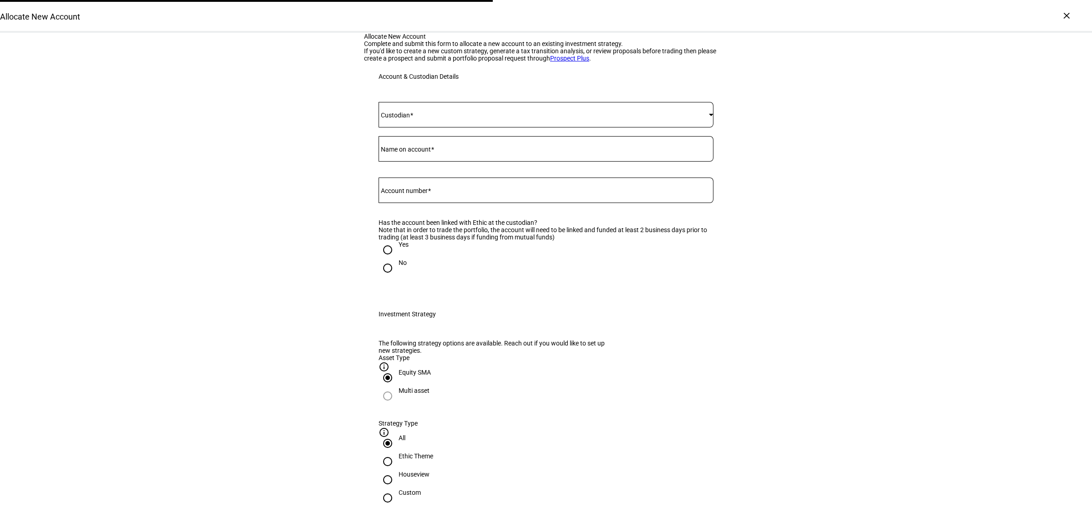 The height and width of the screenshot is (518, 1092). What do you see at coordinates (546, 358) in the screenshot?
I see `div: Asset Type` at bounding box center [546, 358].